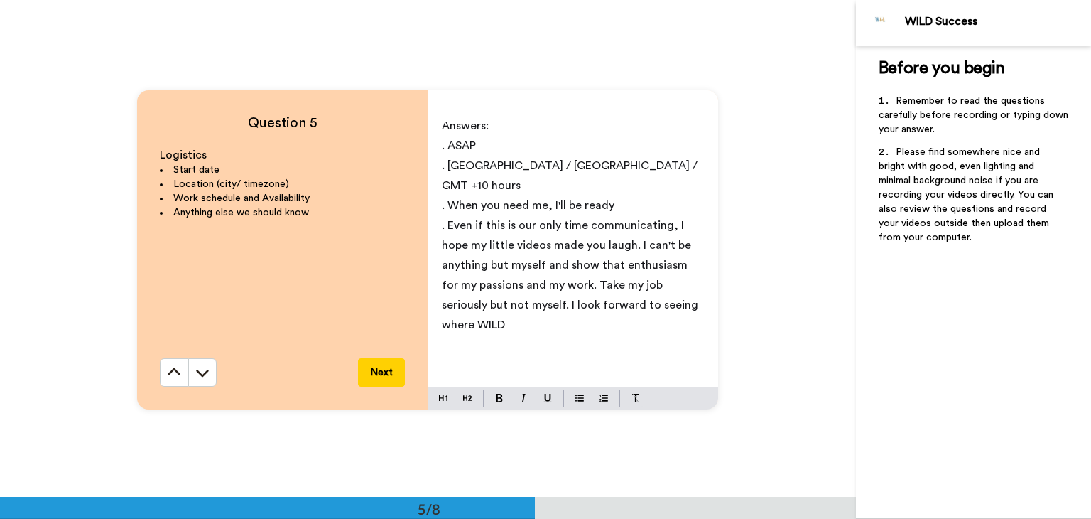 The height and width of the screenshot is (519, 1091). I want to click on img: Profile Image, so click(881, 23).